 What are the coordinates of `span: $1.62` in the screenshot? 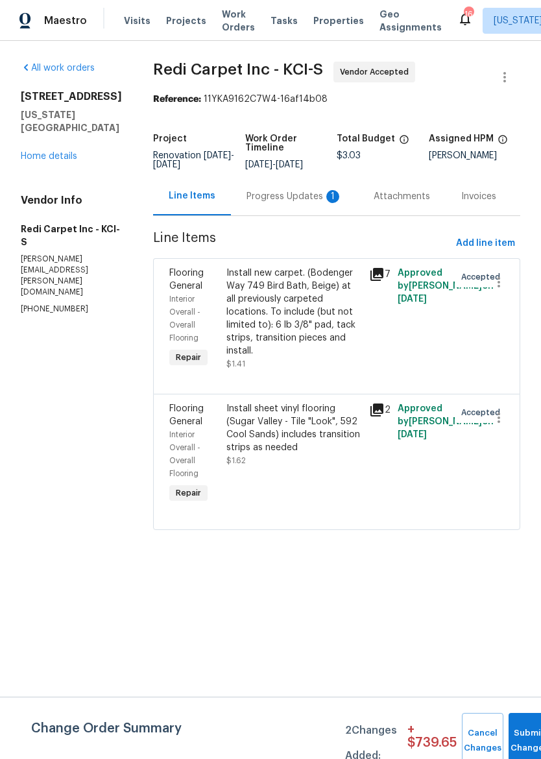 It's located at (236, 461).